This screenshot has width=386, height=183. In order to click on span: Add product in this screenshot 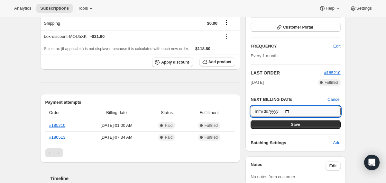, I will do `click(220, 62)`.